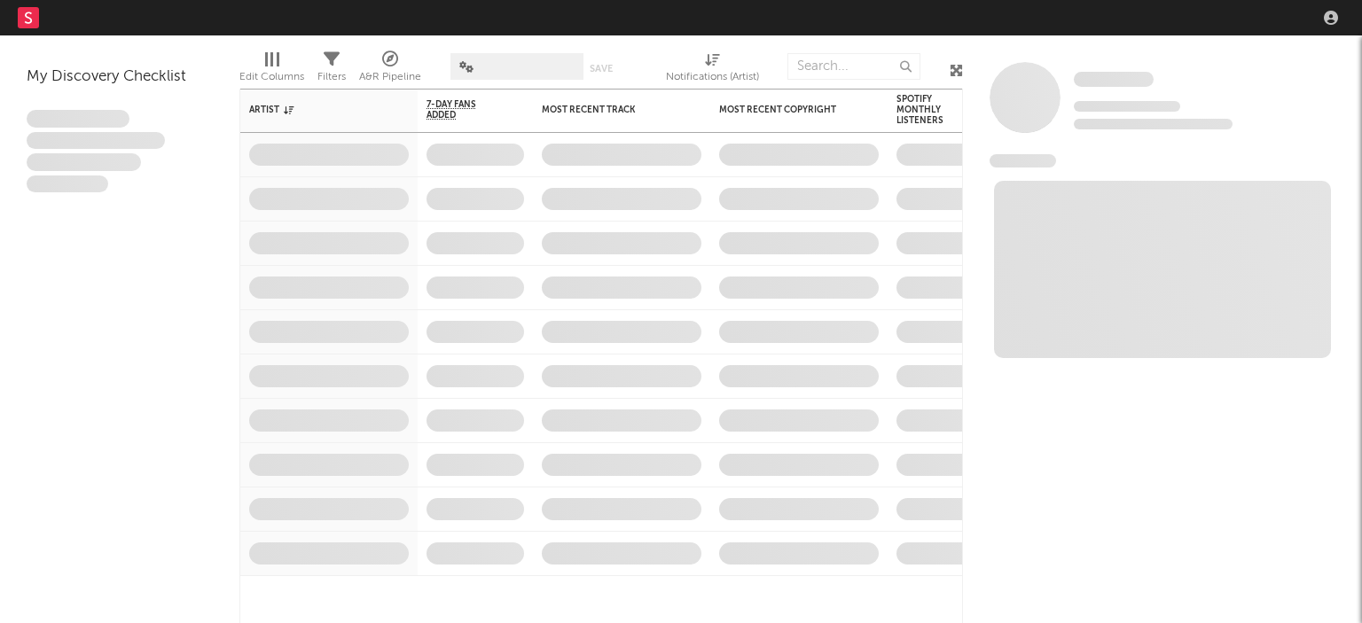 Image resolution: width=1362 pixels, height=623 pixels. Describe the element at coordinates (927, 110) in the screenshot. I see `div: Spotify Monthly Listeners` at that location.